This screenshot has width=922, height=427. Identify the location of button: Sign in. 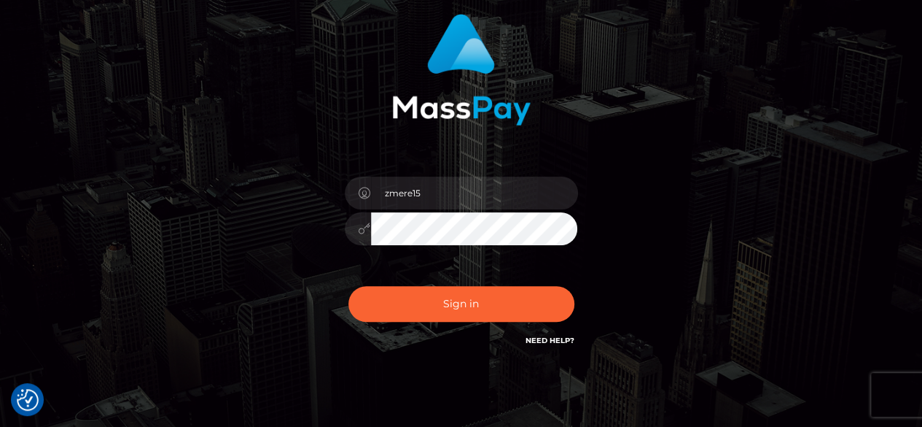
(462, 303).